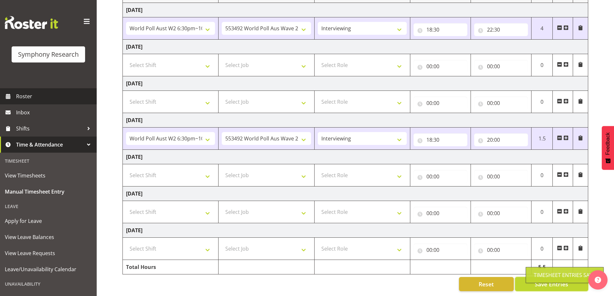 This screenshot has height=296, width=614. What do you see at coordinates (48, 269) in the screenshot?
I see `span: Leave/Unavailability Calendar` at bounding box center [48, 269].